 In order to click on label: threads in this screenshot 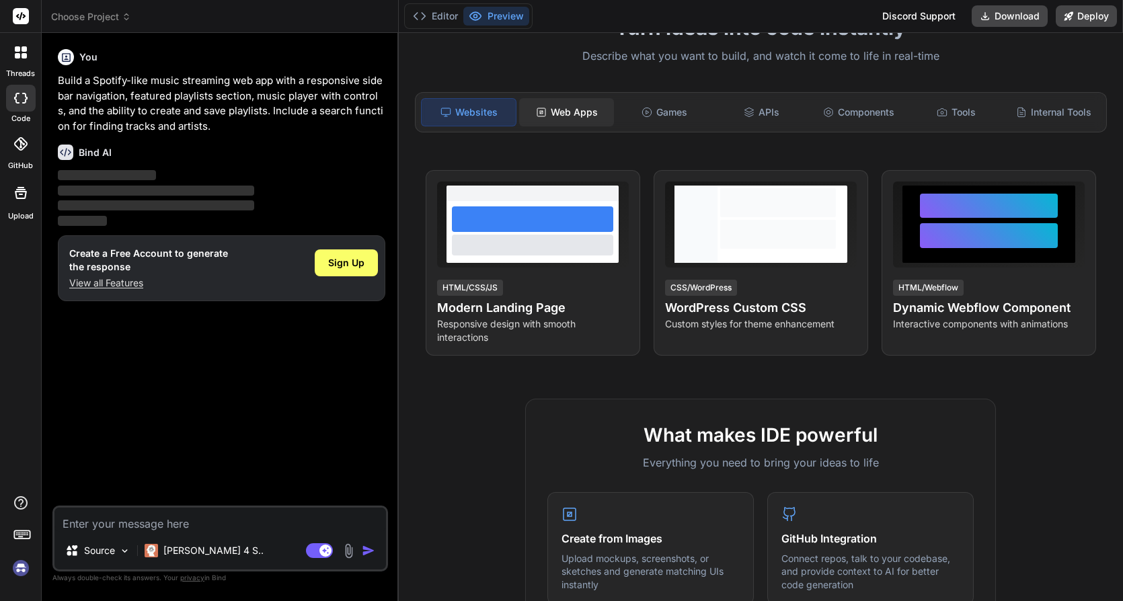, I will do `click(20, 73)`.